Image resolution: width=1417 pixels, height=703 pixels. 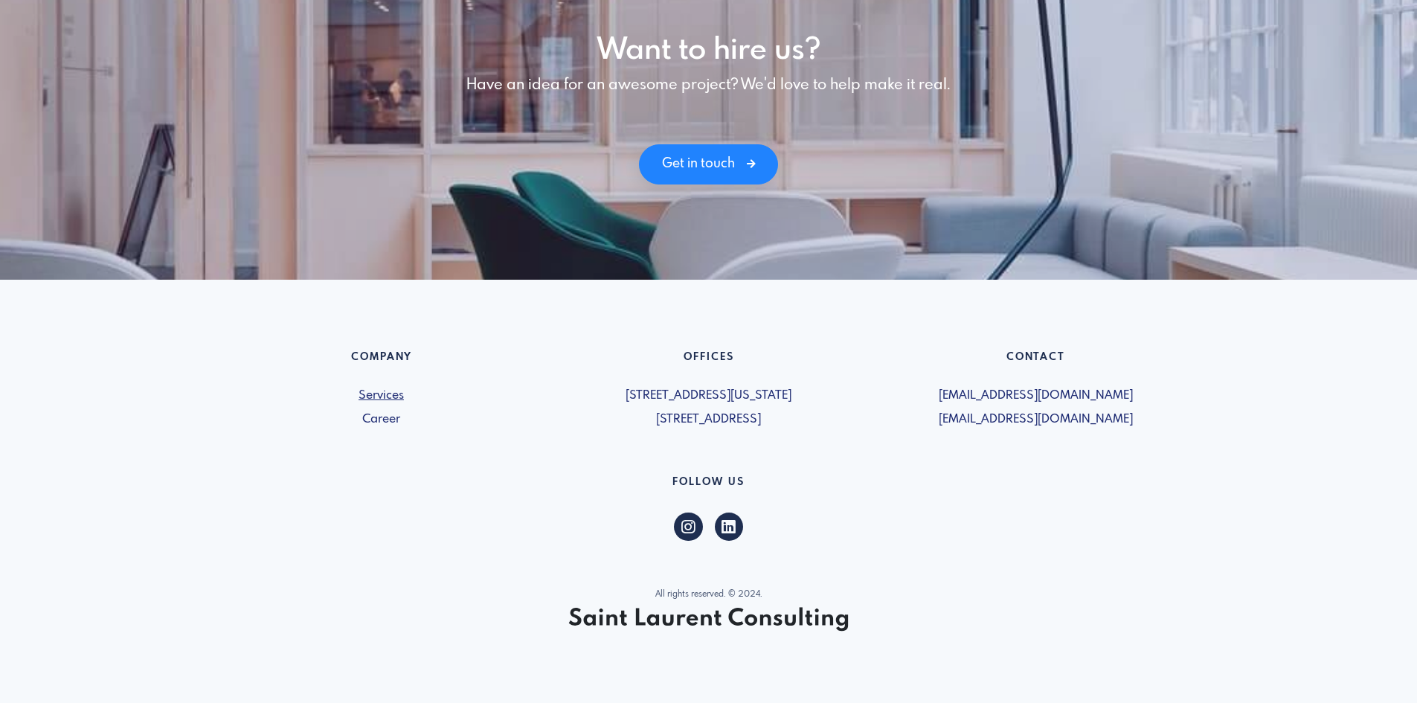 What do you see at coordinates (709, 360) in the screenshot?
I see `h6: Offices` at bounding box center [709, 360].